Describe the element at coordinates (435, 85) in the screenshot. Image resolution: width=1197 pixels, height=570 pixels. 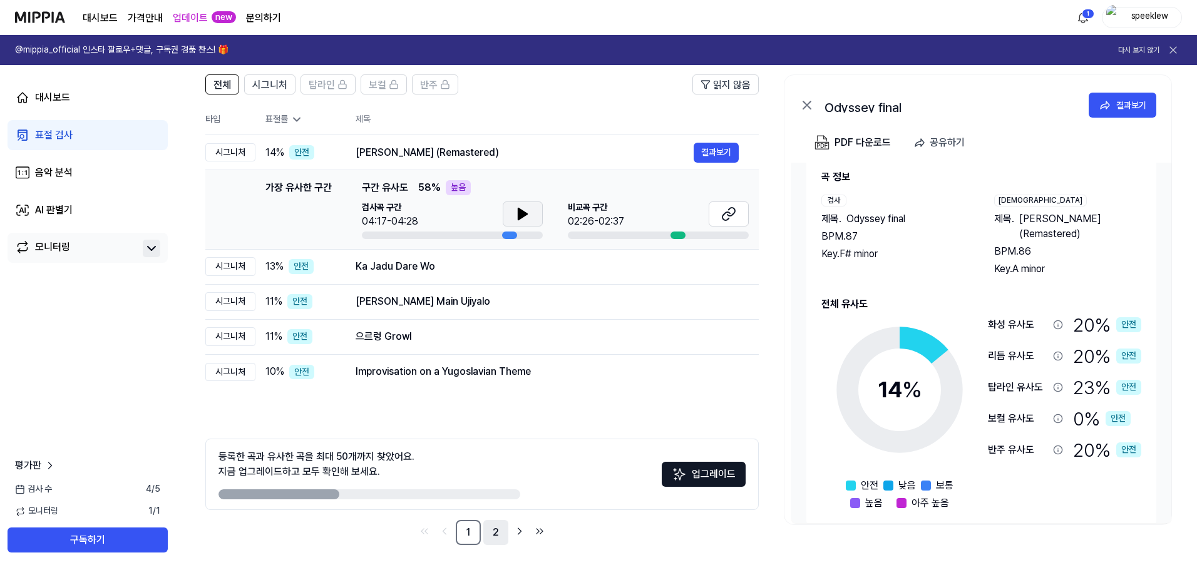
I see `button: 반주` at that location.